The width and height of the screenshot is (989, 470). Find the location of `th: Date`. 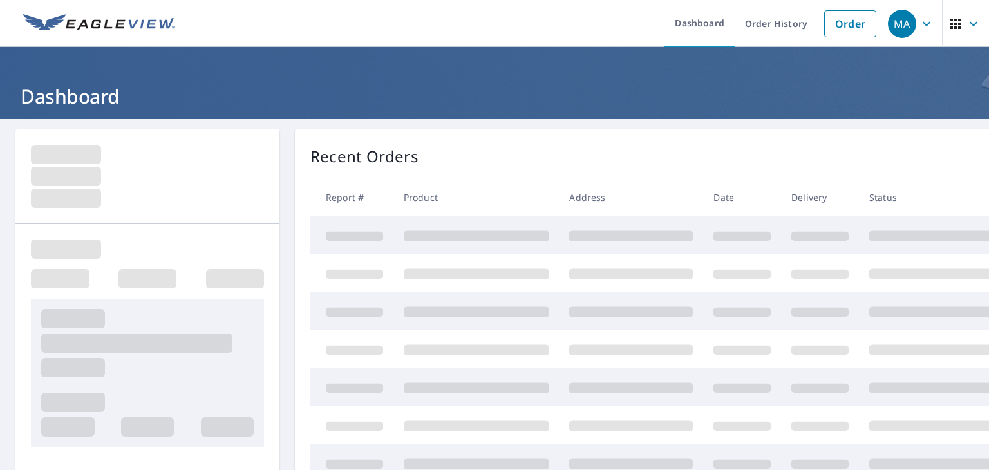

th: Date is located at coordinates (742, 197).